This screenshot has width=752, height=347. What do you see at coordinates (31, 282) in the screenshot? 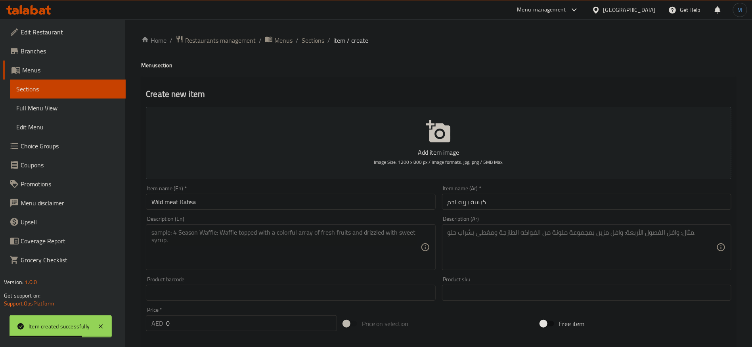
I see `span: 1.0.0` at bounding box center [31, 282].